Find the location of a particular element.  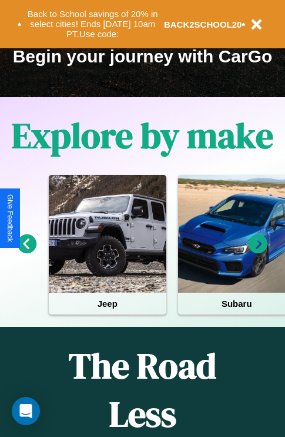

h4: Jeep is located at coordinates (108, 303).